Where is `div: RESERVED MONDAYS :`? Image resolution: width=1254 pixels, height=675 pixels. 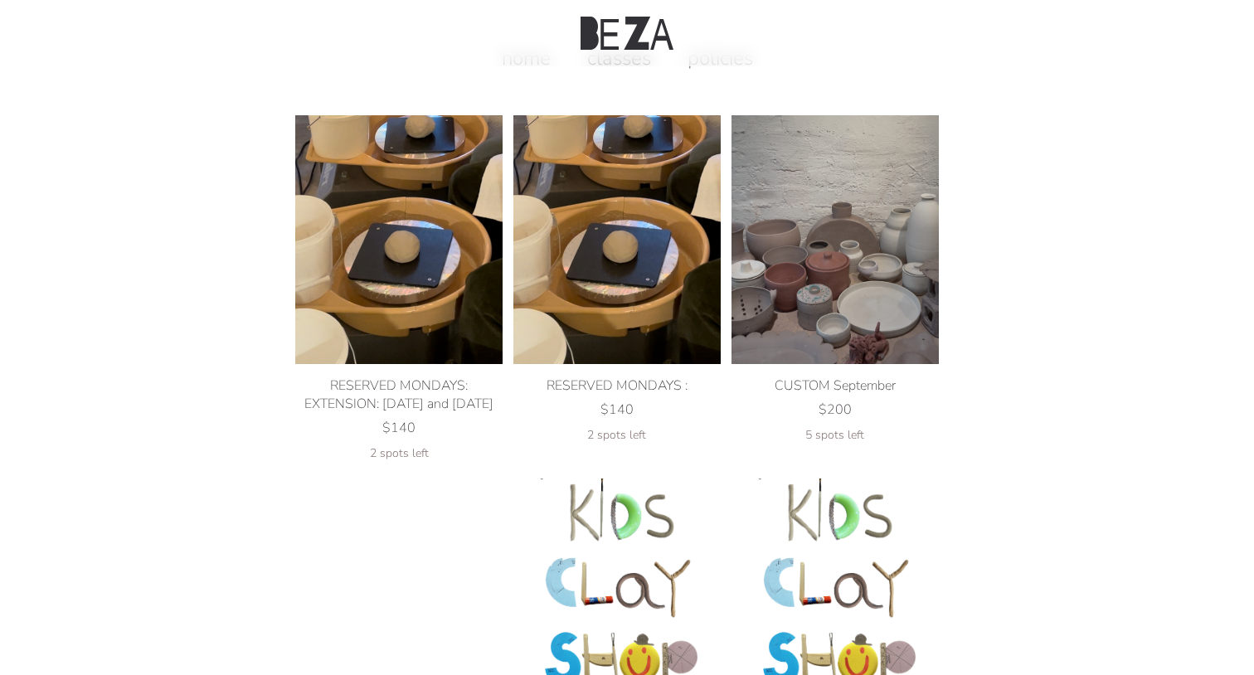 div: RESERVED MONDAYS : is located at coordinates (617, 386).